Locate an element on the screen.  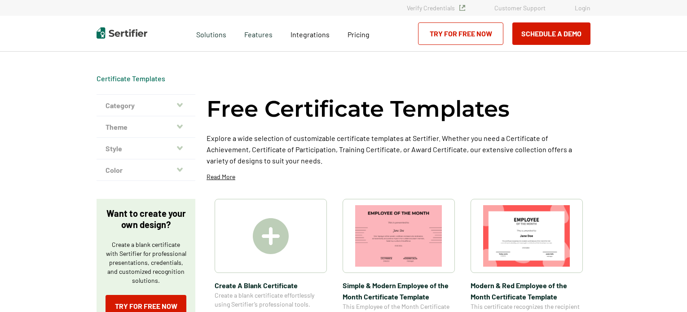
span: Modern & Red Employee of the Month Certificate Template is located at coordinates (526, 291).